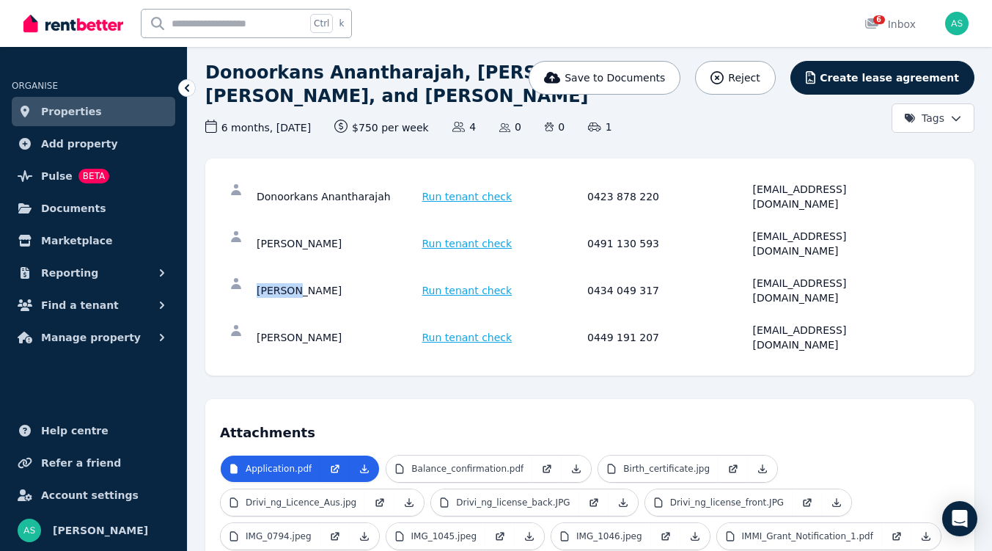 The height and width of the screenshot is (551, 992). What do you see at coordinates (56, 176) in the screenshot?
I see `span: Pulse` at bounding box center [56, 176].